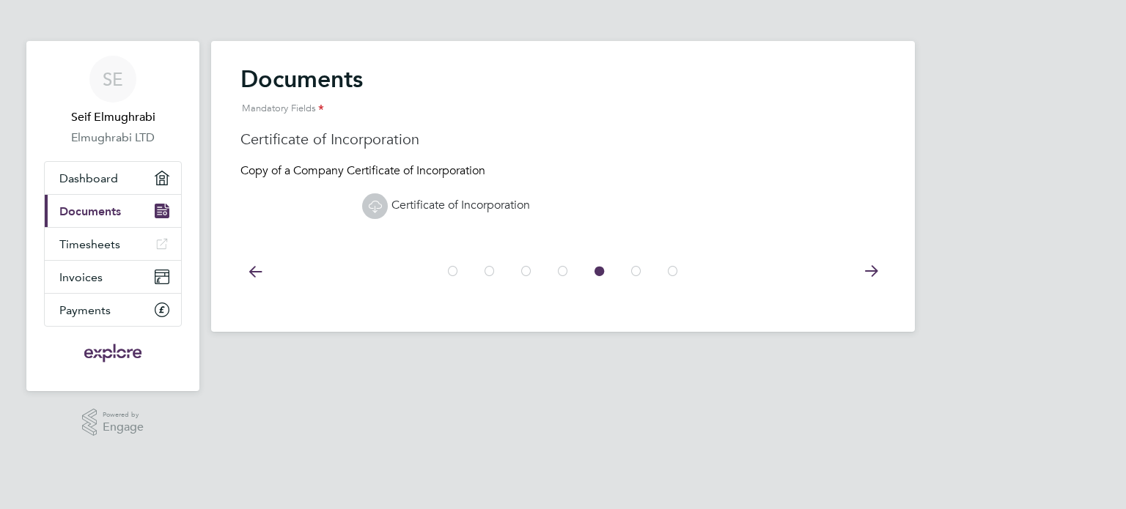 The width and height of the screenshot is (1126, 509). What do you see at coordinates (563, 94) in the screenshot?
I see `h2: Documents` at bounding box center [563, 94].